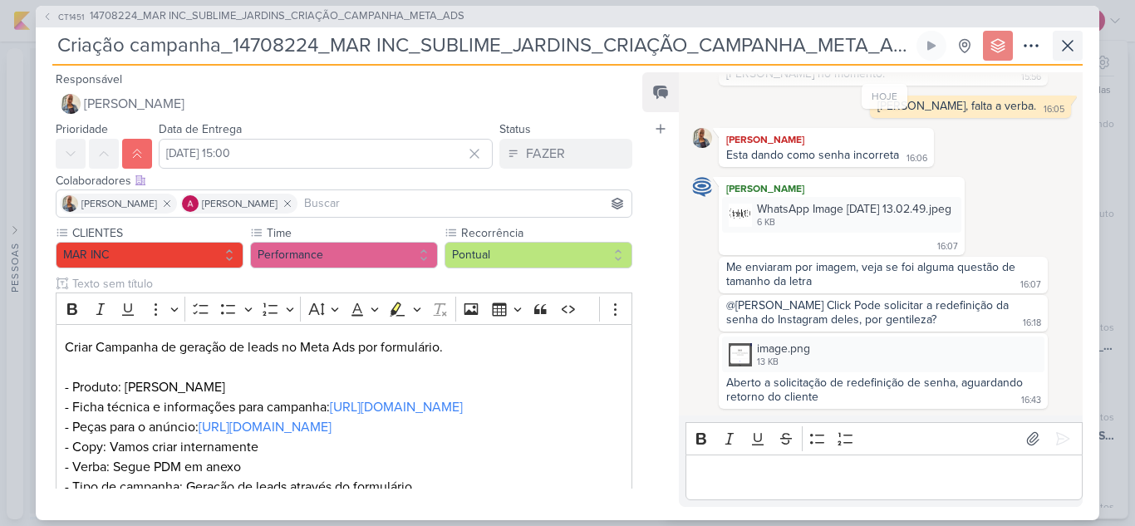 The image size is (1135, 526). I want to click on div: 16:05, so click(1054, 110).